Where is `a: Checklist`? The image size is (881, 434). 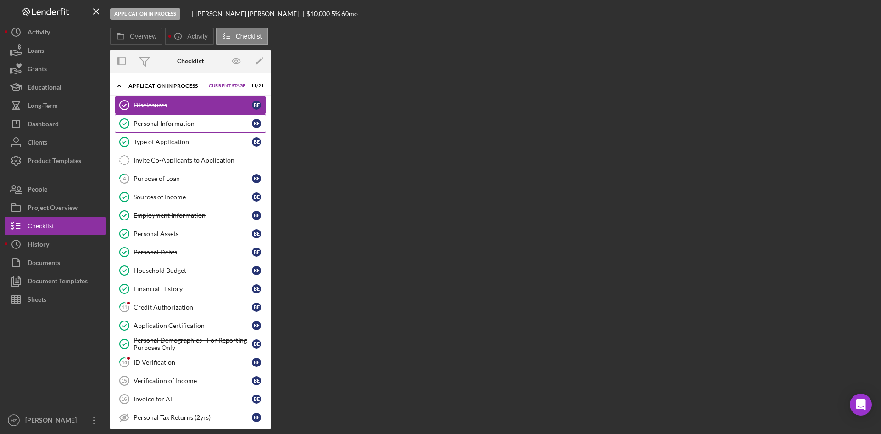
a: Checklist is located at coordinates (55, 226).